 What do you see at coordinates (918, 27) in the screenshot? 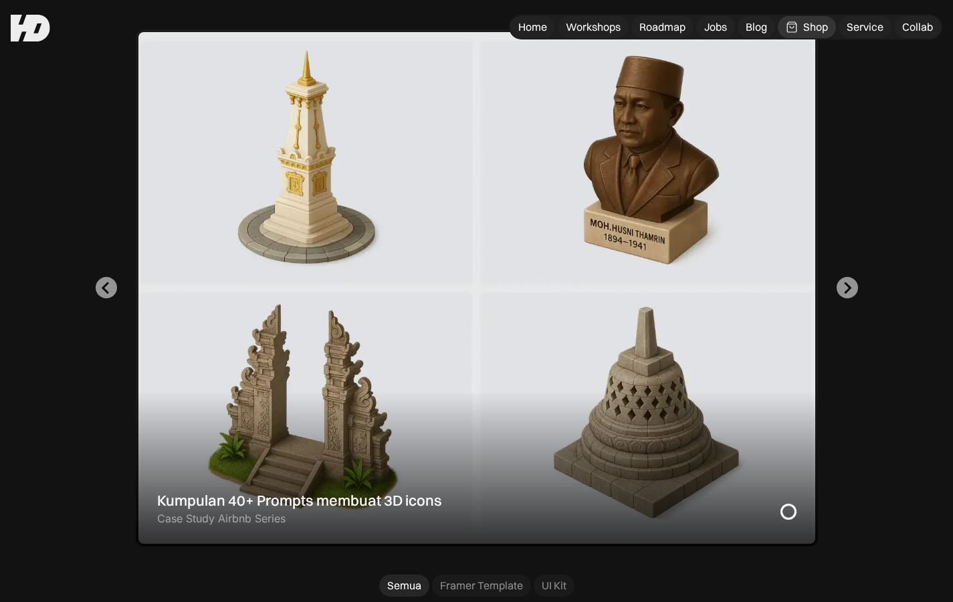
I see `div: Collab` at bounding box center [918, 27].